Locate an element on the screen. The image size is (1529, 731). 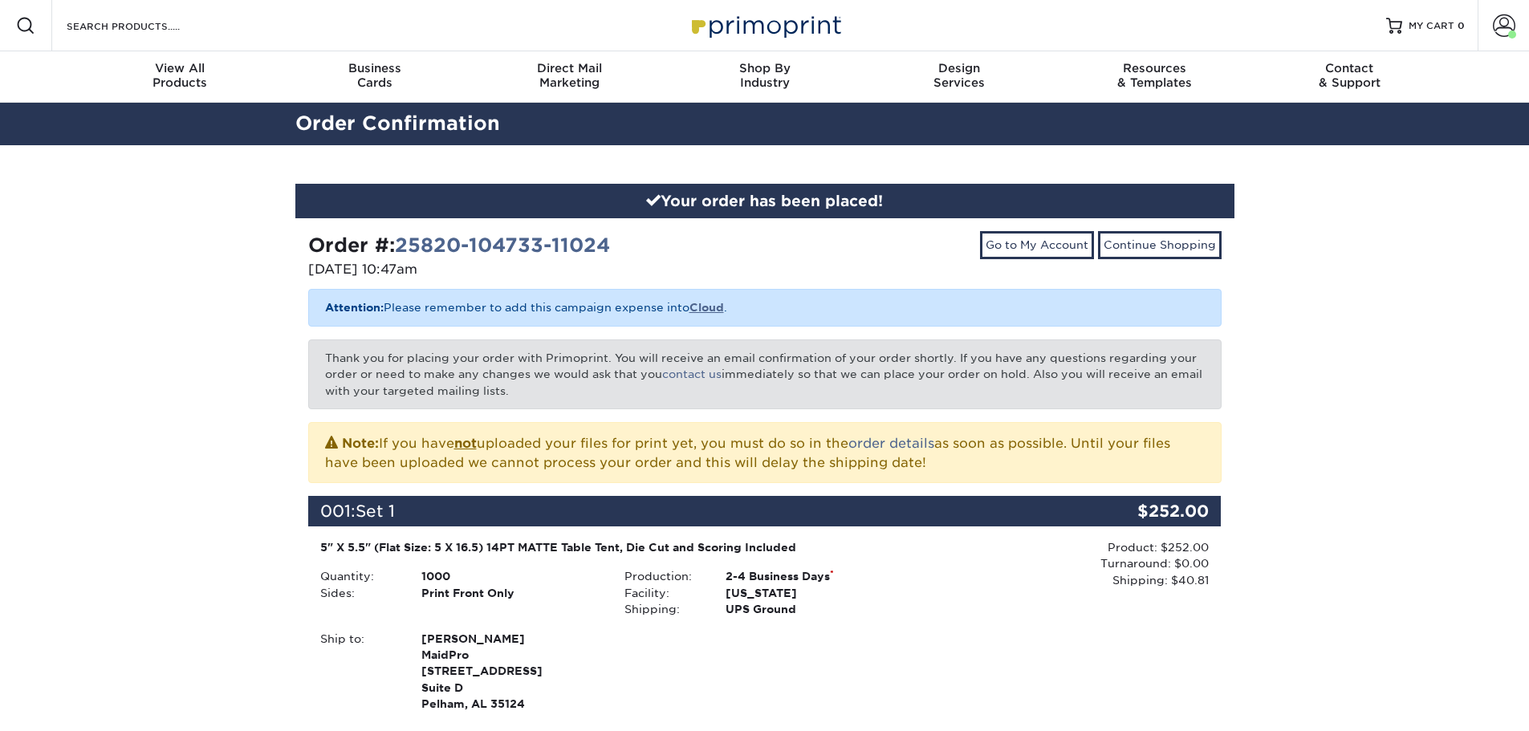
div: Your order has been placed! is located at coordinates (765, 201).